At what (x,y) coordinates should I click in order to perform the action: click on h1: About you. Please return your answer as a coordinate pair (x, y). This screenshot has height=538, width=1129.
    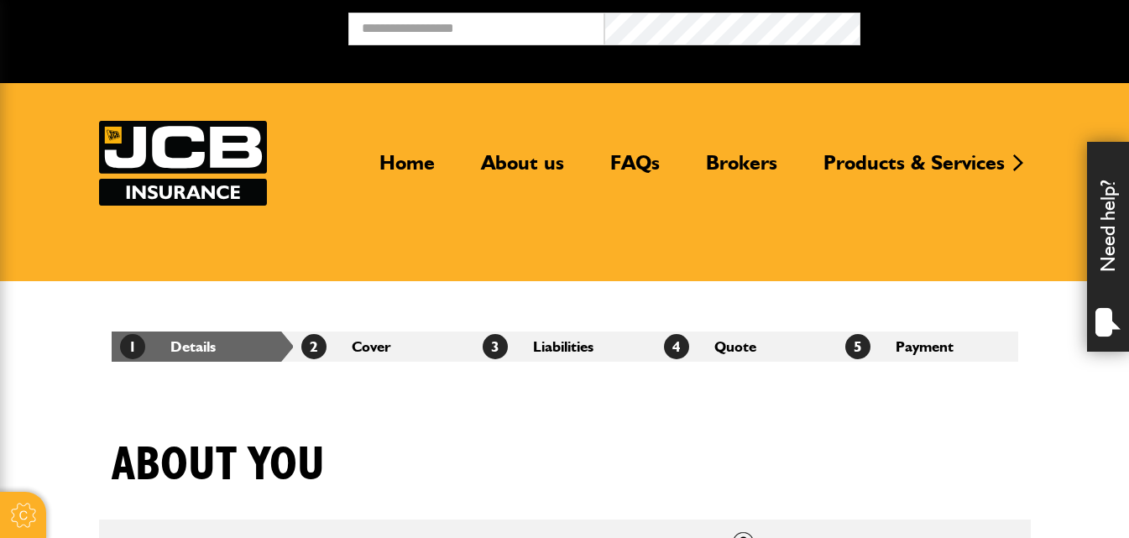
    Looking at the image, I should click on (218, 465).